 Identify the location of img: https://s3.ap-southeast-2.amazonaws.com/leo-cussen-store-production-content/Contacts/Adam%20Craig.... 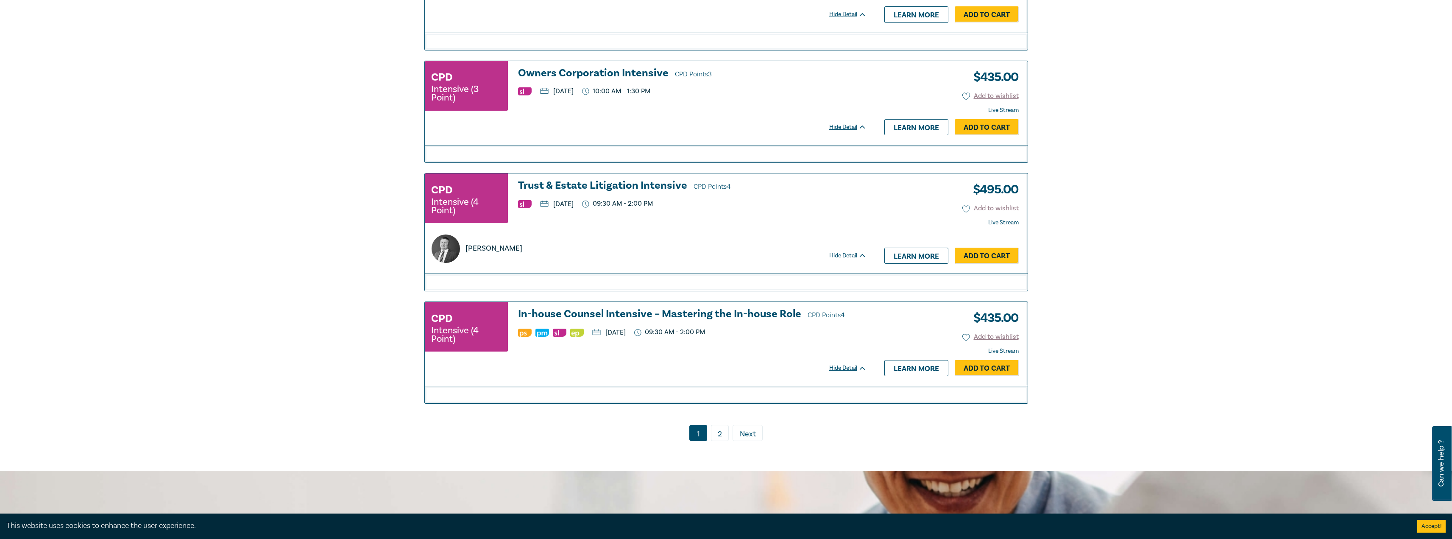
(445, 248).